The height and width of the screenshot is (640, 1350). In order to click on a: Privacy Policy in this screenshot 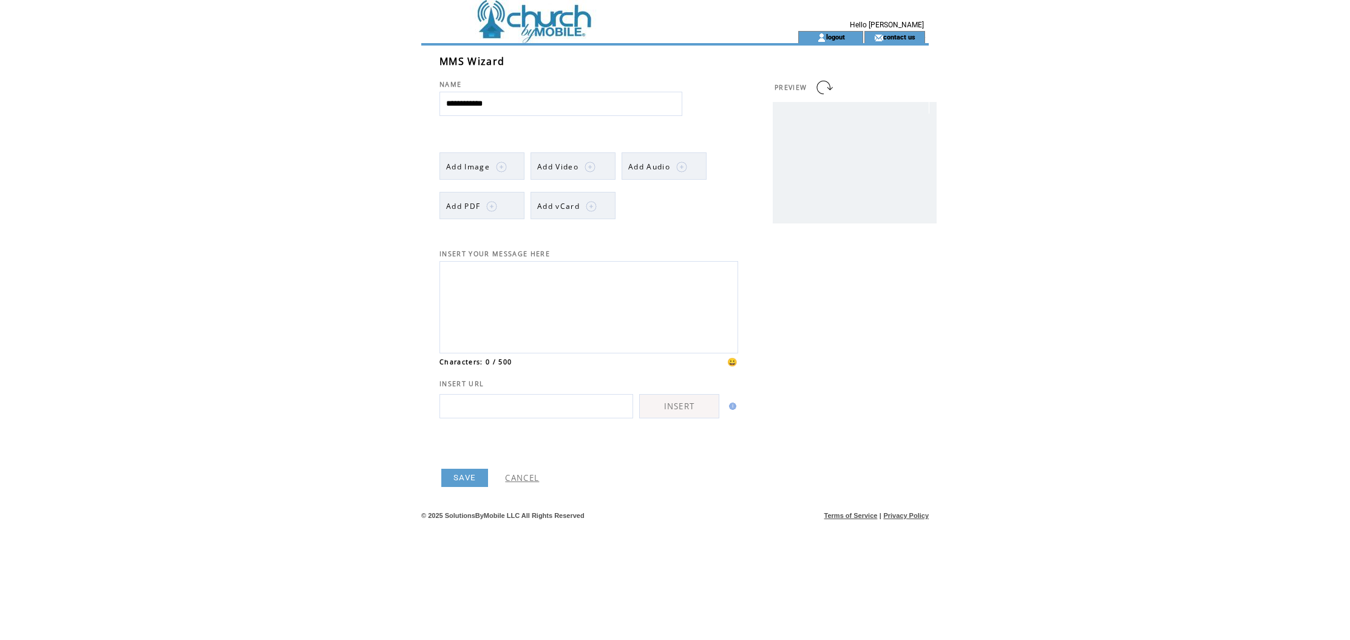, I will do `click(905, 515)`.